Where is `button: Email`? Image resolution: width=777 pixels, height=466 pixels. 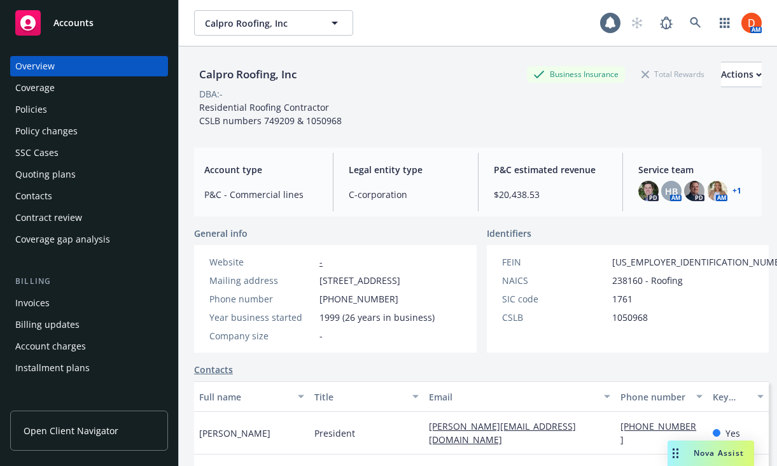 button: Email is located at coordinates (519, 396).